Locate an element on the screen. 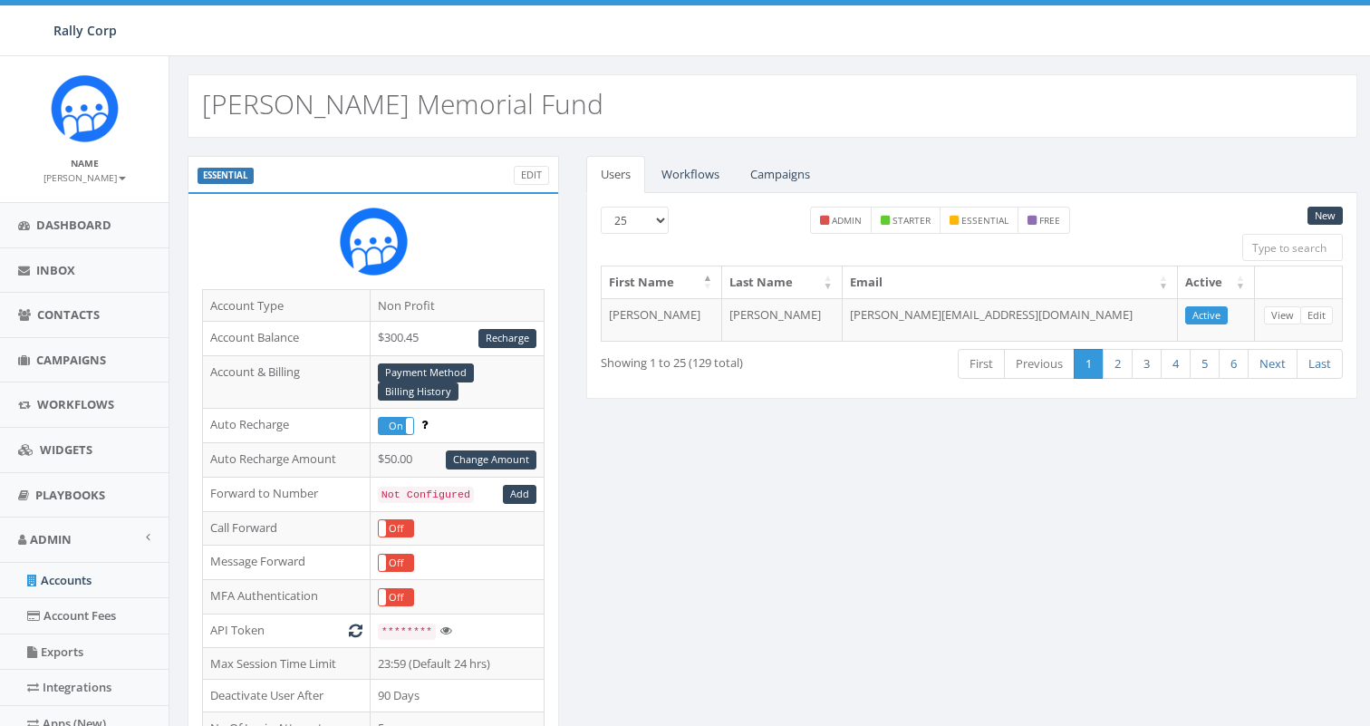 This screenshot has height=726, width=1370. a: 5 is located at coordinates (1204, 363).